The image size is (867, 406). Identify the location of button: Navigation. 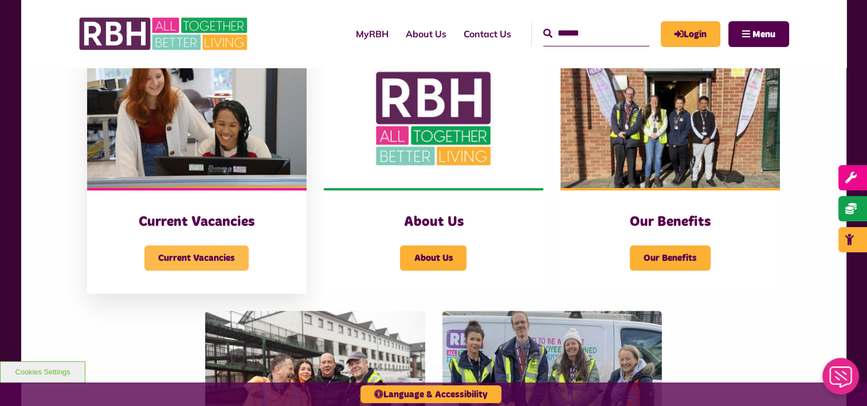
(758, 34).